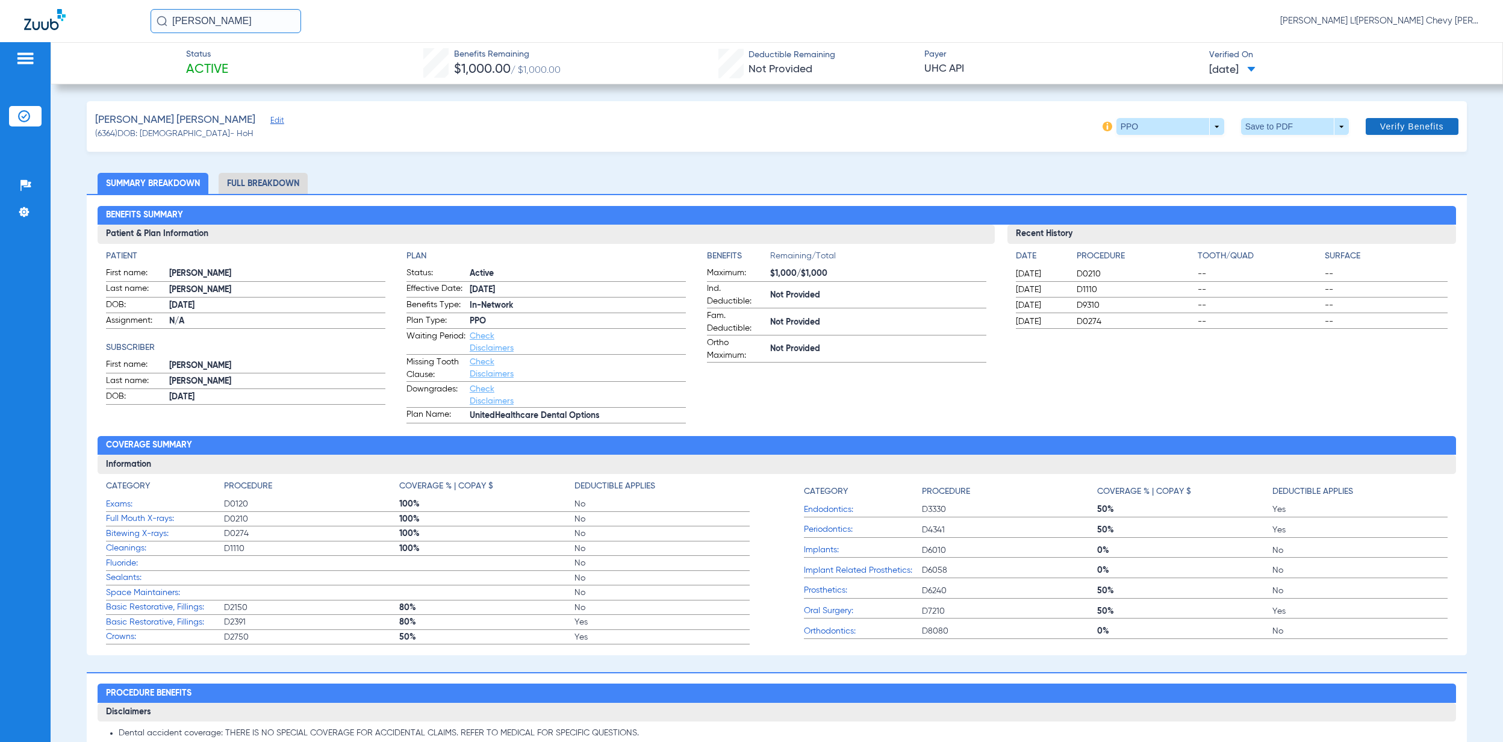  I want to click on span: Fluoride:, so click(165, 563).